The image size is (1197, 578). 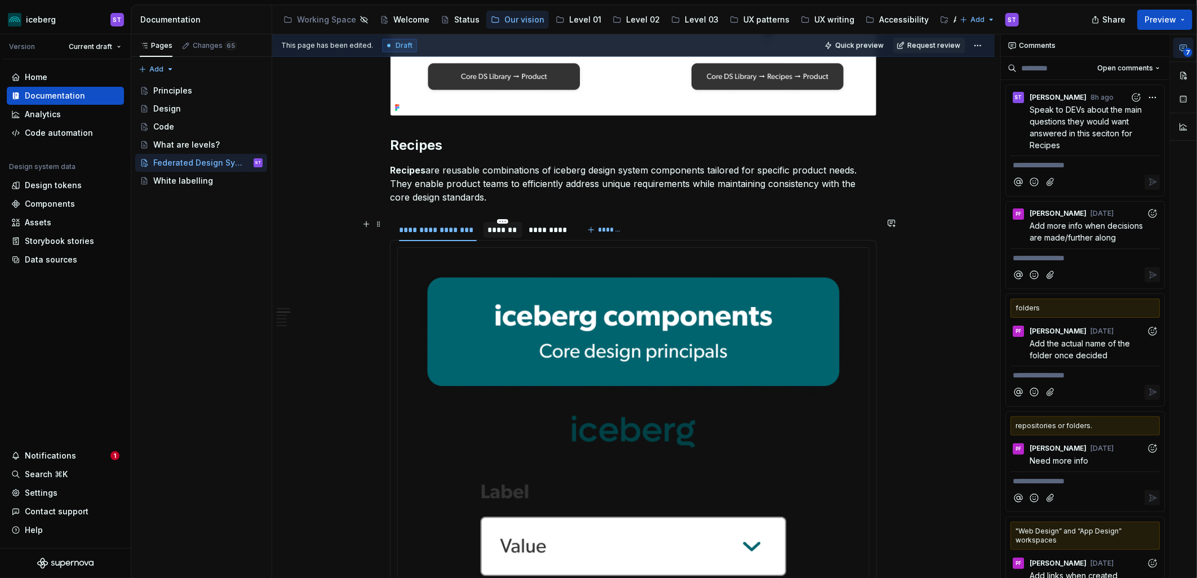 I want to click on span: Need more info, so click(x=1059, y=460).